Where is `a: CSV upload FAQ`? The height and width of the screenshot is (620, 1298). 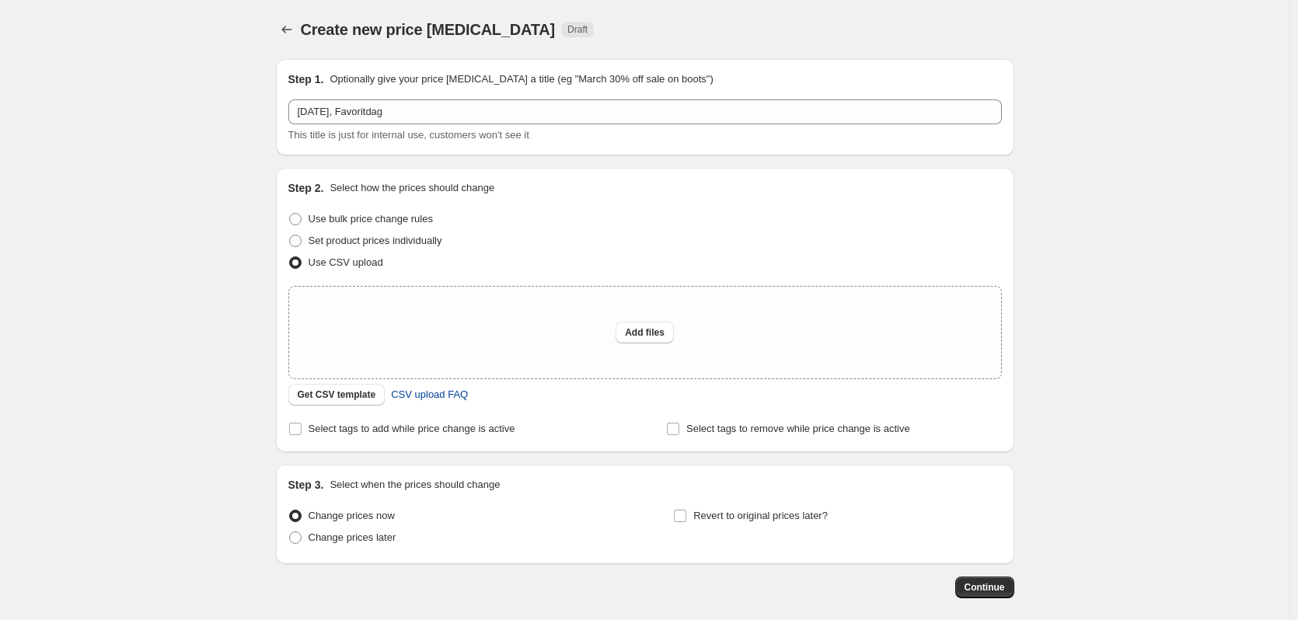 a: CSV upload FAQ is located at coordinates (429, 395).